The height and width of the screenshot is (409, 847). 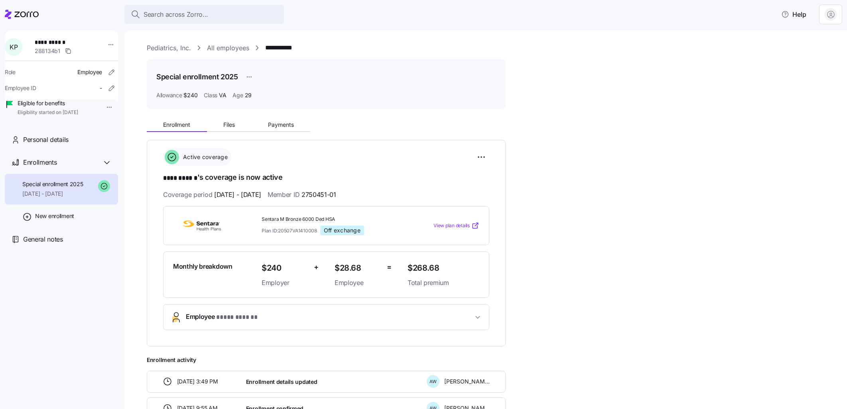 I want to click on span: Search across Zorro..., so click(x=176, y=14).